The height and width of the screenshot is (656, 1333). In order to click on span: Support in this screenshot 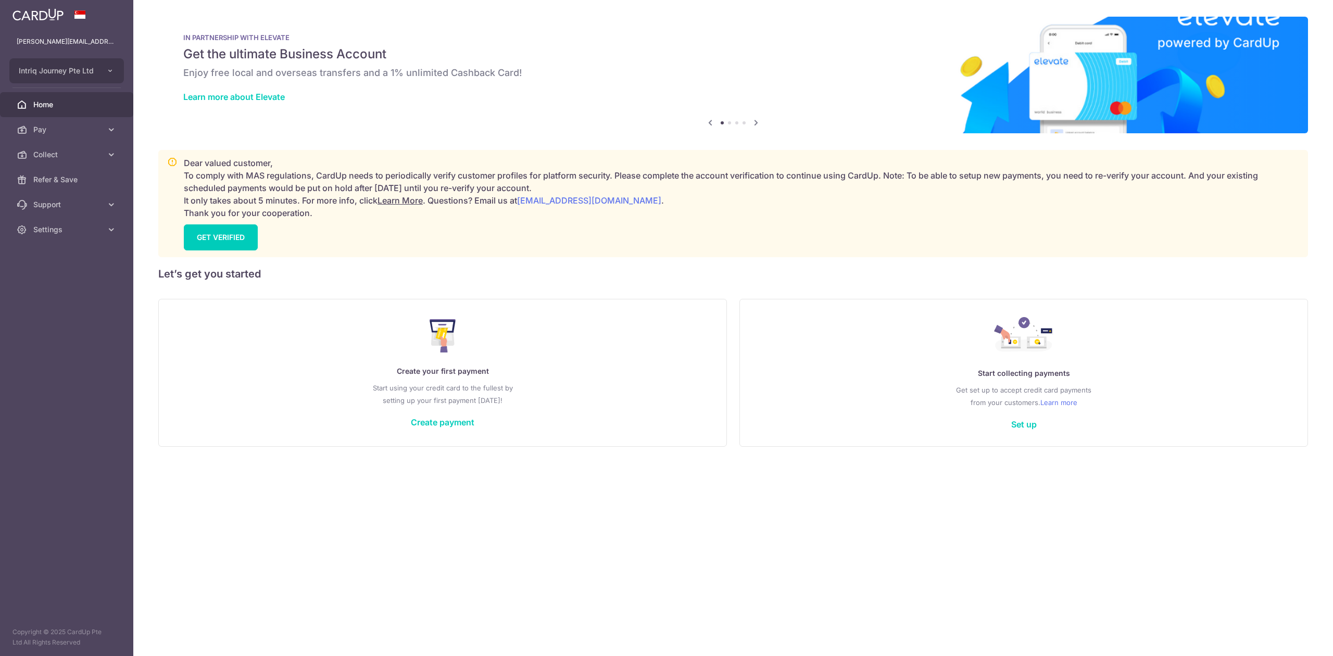, I will do `click(68, 205)`.